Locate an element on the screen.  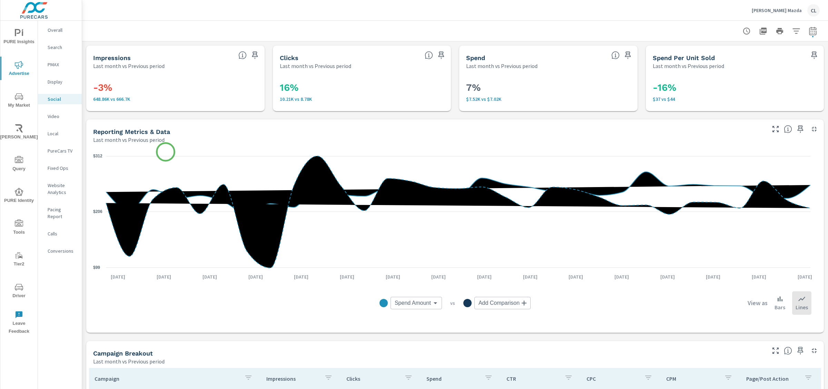
span: Leave Feedback is located at coordinates (19, 323).